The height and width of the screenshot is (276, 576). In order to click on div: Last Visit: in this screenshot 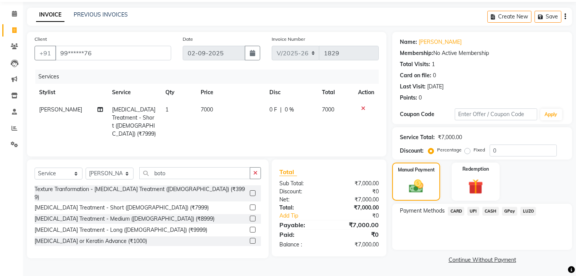, I will do `click(413, 86)`.